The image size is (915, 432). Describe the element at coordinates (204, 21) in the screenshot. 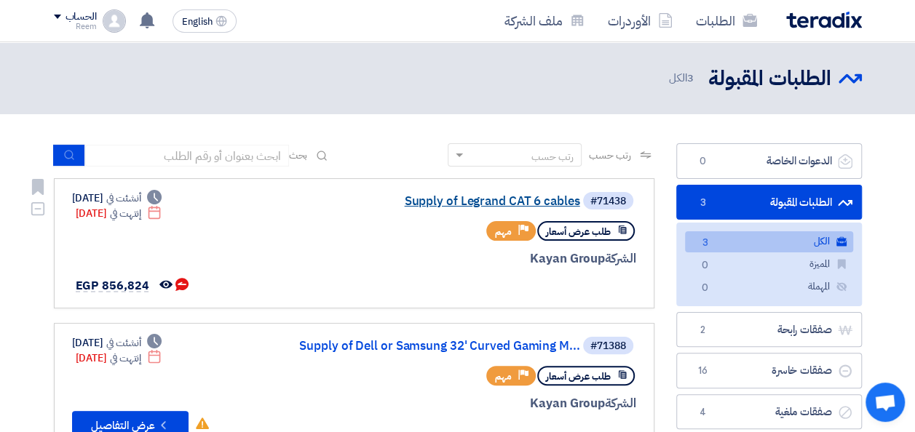

I see `button: English` at that location.